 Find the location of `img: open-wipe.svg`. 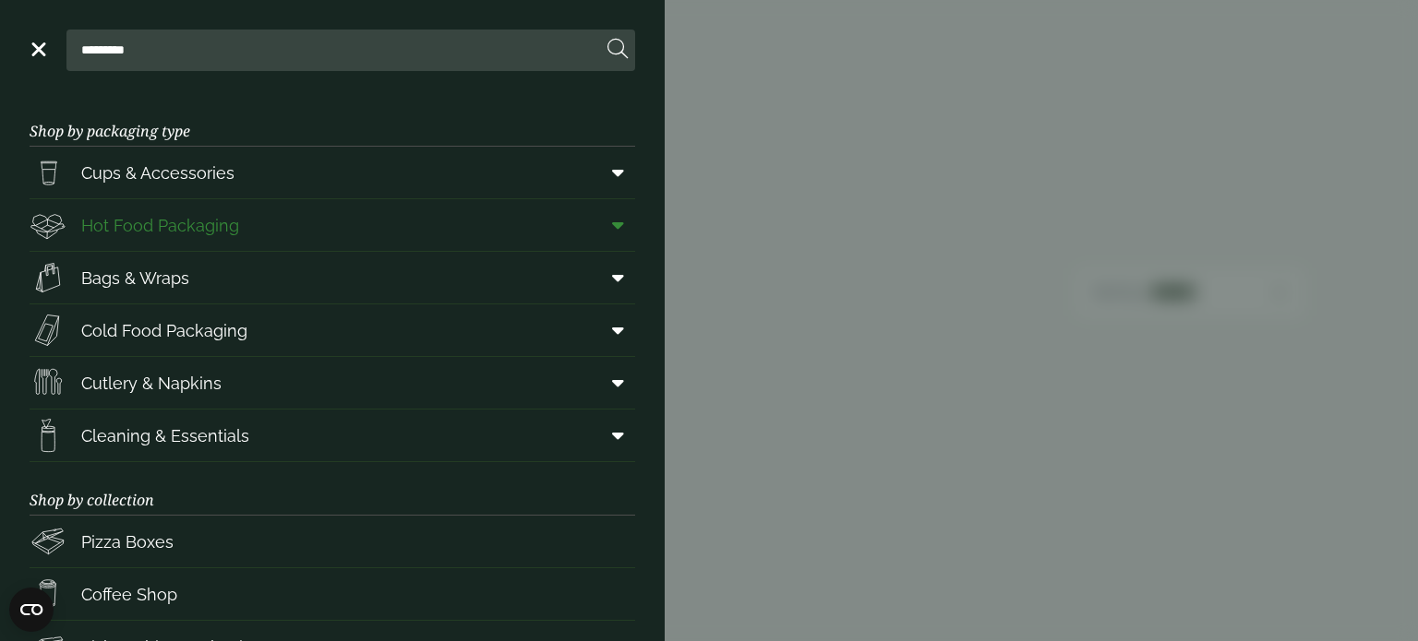

img: open-wipe.svg is located at coordinates (48, 436).